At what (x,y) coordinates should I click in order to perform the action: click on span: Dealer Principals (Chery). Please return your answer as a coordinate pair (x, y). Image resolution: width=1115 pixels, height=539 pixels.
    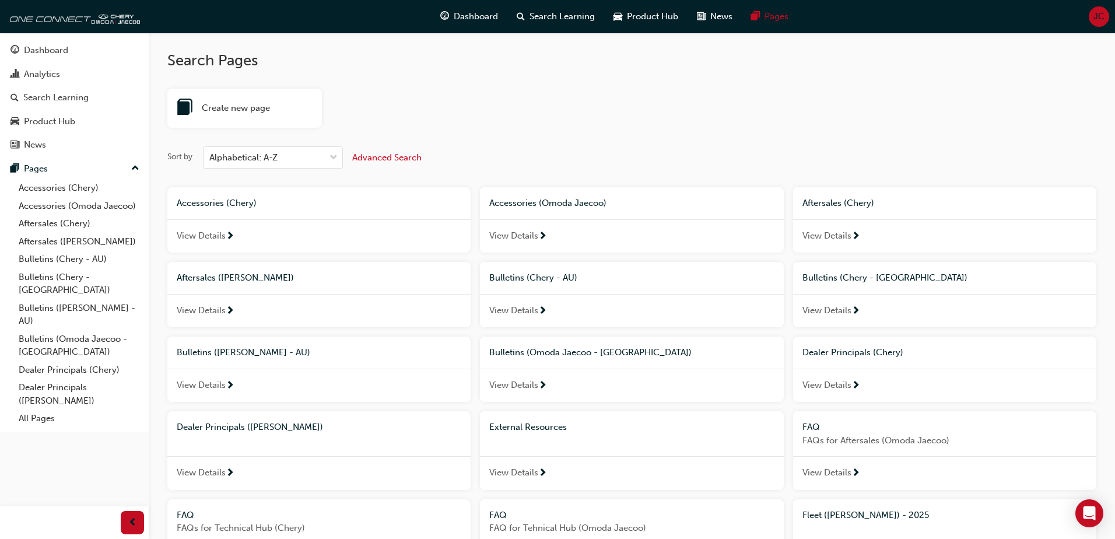
    Looking at the image, I should click on (852, 352).